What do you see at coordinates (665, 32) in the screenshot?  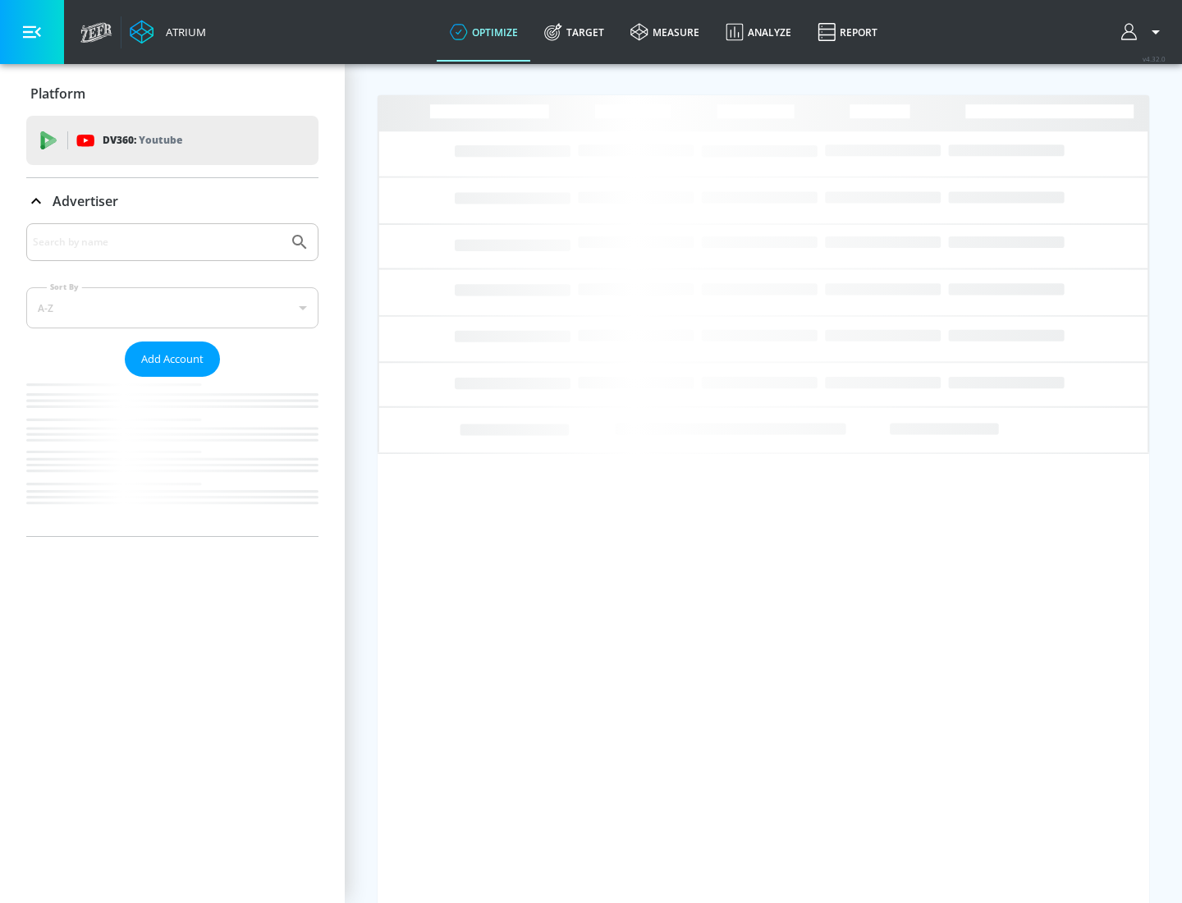 I see `a: measure` at bounding box center [665, 32].